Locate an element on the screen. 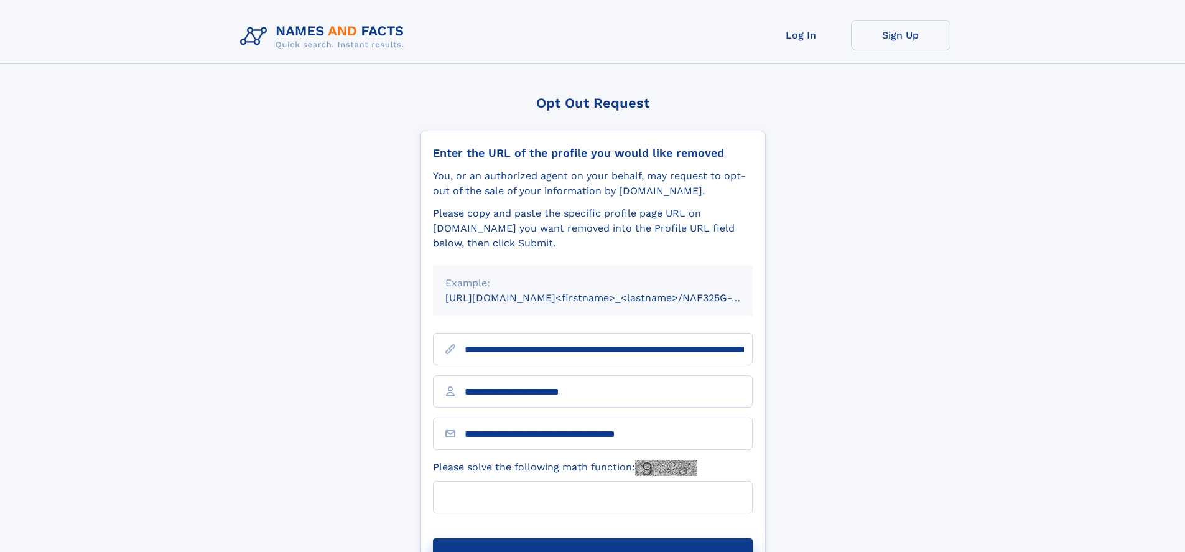 Image resolution: width=1185 pixels, height=552 pixels. label: Please solve the following math function: is located at coordinates (565, 468).